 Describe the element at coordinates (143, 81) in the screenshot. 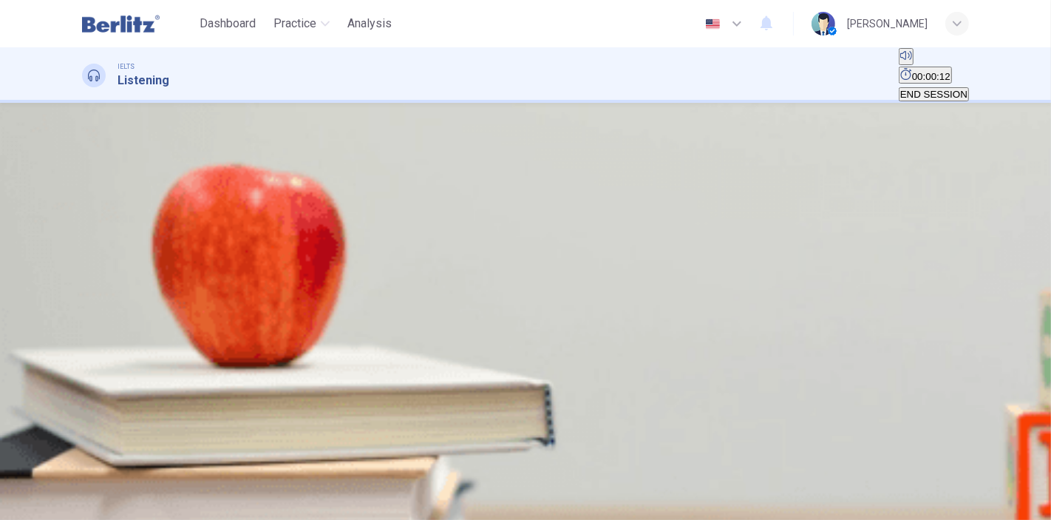

I see `h1: Listening` at that location.